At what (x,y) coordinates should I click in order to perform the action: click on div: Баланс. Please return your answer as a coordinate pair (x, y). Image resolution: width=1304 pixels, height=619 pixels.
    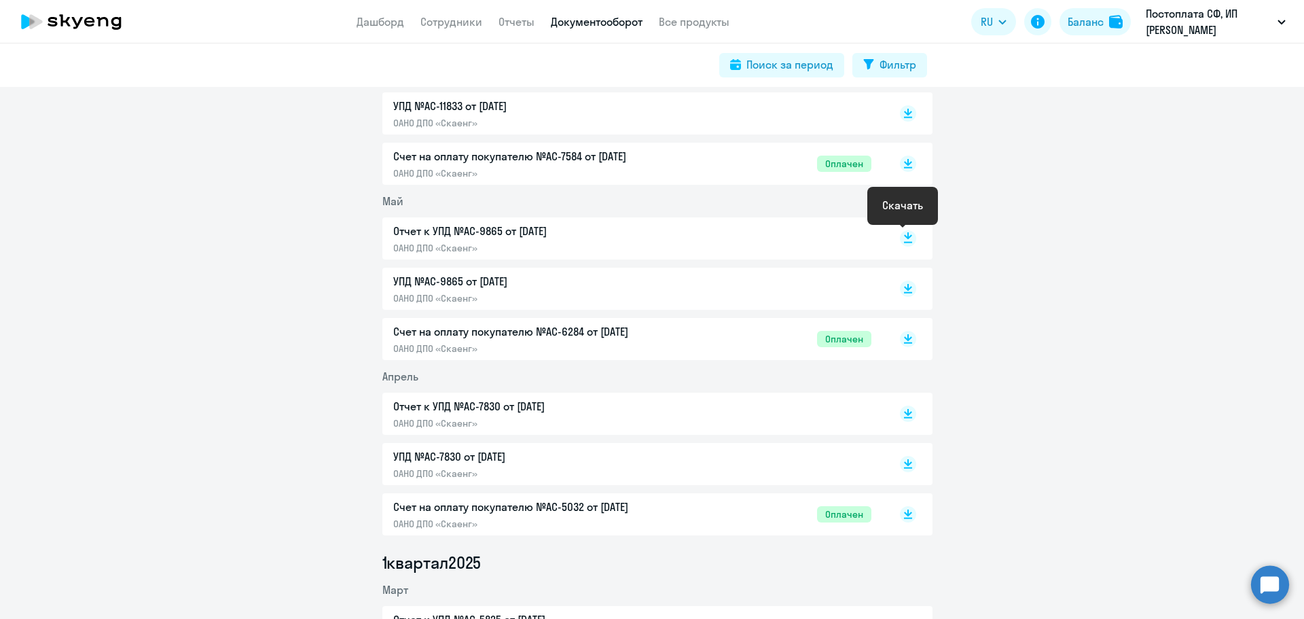
    Looking at the image, I should click on (1085, 22).